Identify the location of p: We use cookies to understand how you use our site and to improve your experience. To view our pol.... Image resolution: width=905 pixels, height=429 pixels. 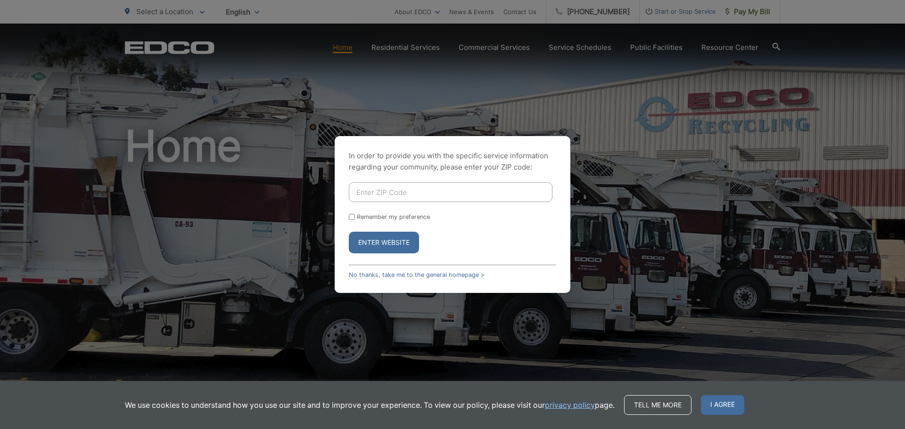
(369, 405).